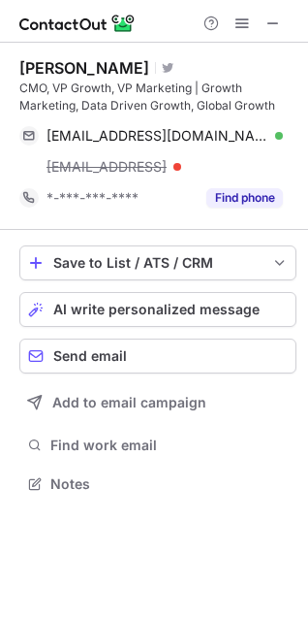 The width and height of the screenshot is (308, 619). I want to click on button: Add to email campaign, so click(158, 402).